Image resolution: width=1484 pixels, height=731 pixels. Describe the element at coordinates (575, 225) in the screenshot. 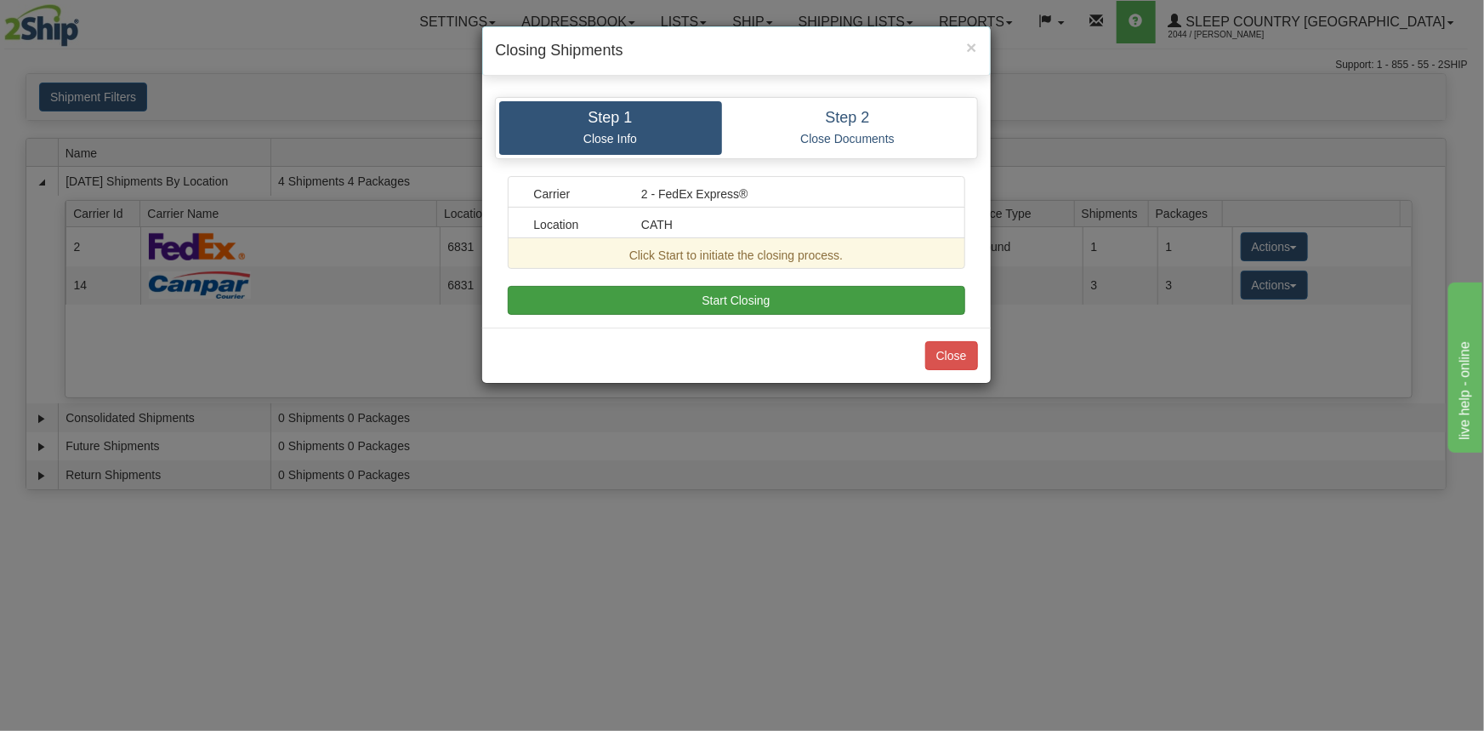

I see `div: Location` at that location.